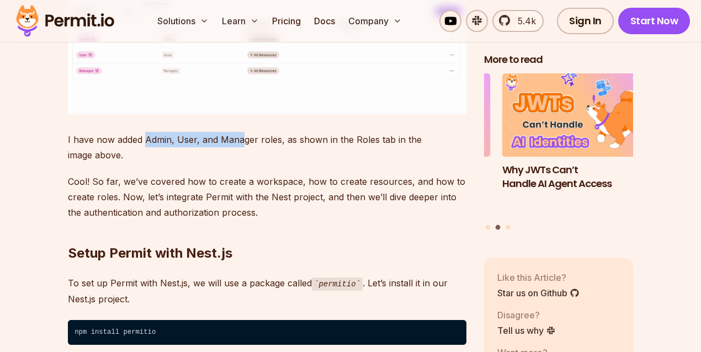 Image resolution: width=701 pixels, height=352 pixels. What do you see at coordinates (498, 227) in the screenshot?
I see `button: Go to slide 2` at bounding box center [498, 227].